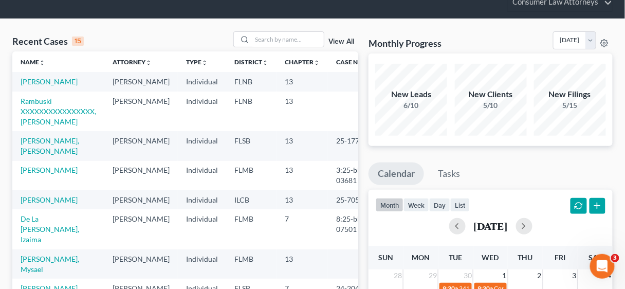  What do you see at coordinates (132, 62) in the screenshot?
I see `a: Attorneyunfold_more` at bounding box center [132, 62].